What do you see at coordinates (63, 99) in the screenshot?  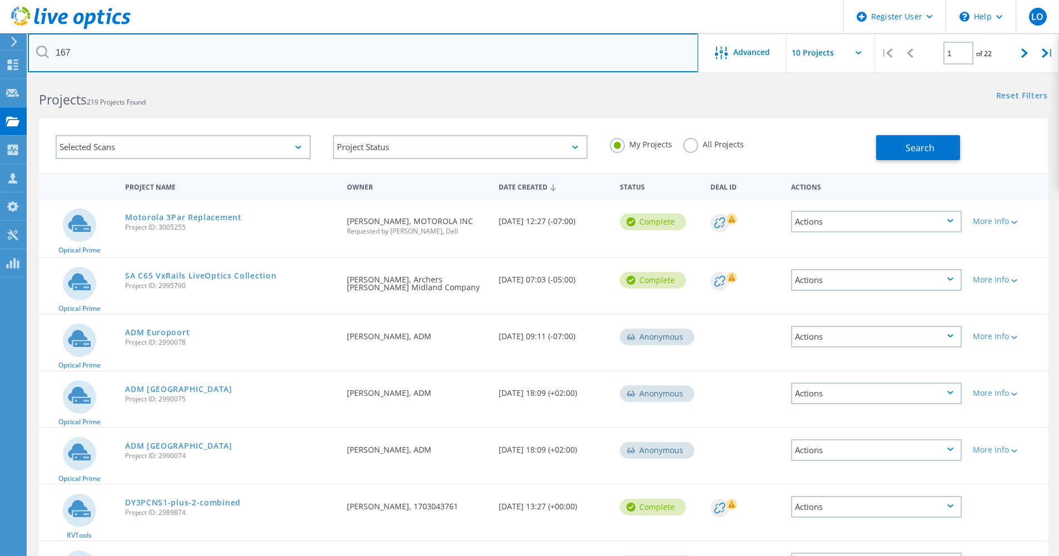 I see `b: Projects` at bounding box center [63, 99].